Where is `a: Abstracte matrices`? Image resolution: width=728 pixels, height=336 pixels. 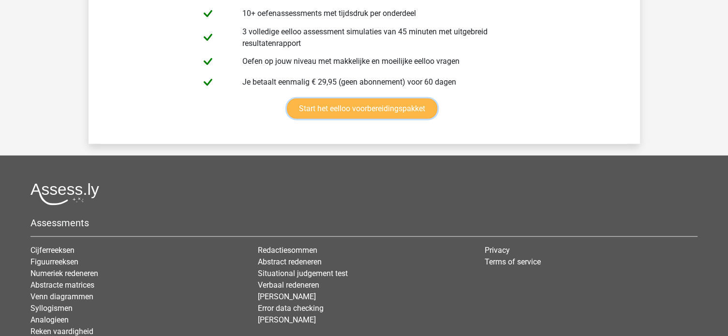
a: Abstracte matrices is located at coordinates (62, 285).